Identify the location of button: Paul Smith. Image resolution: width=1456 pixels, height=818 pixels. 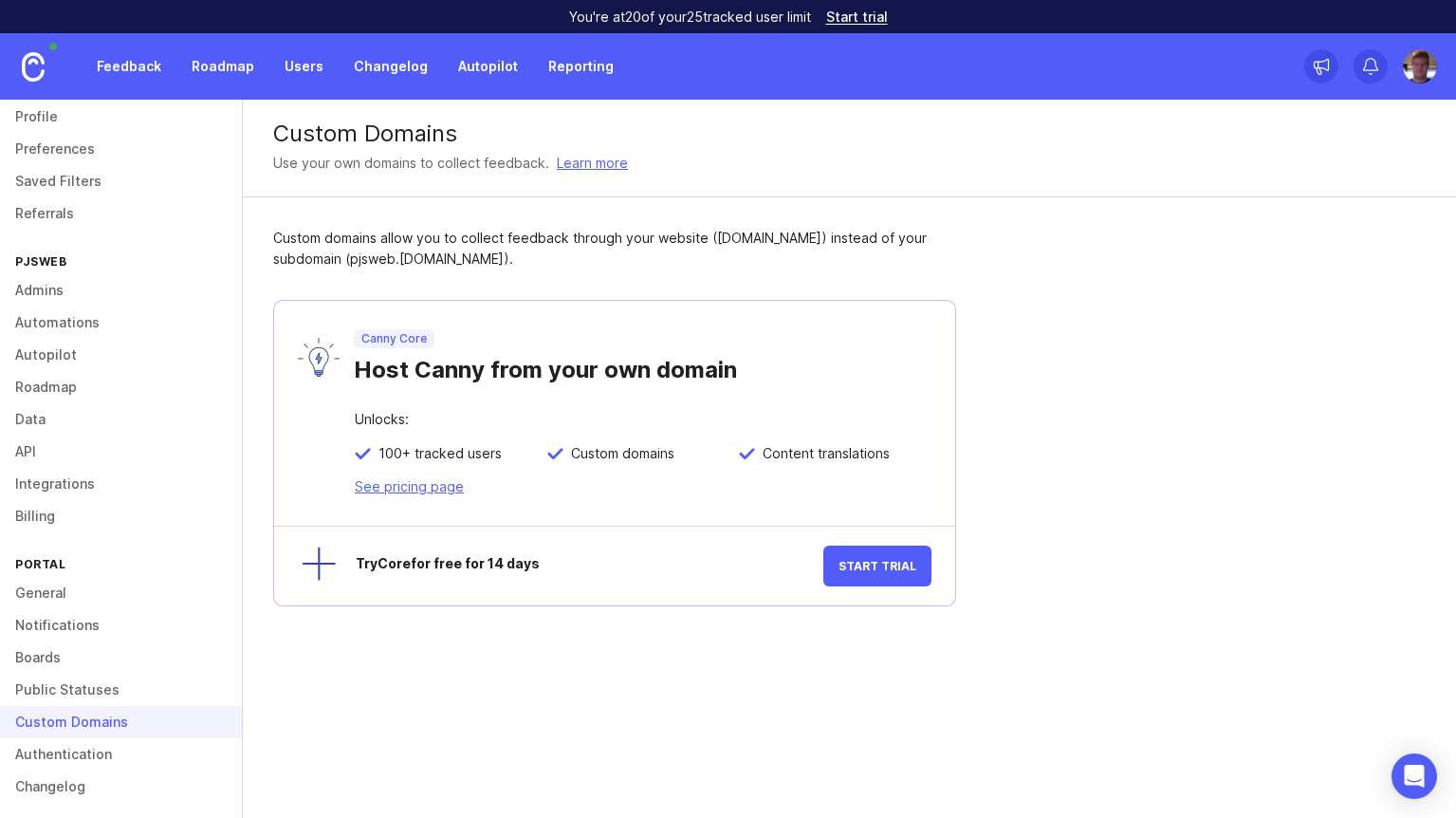
(1420, 66).